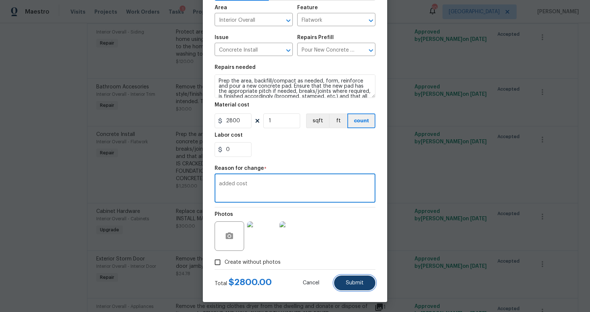 The width and height of the screenshot is (590, 312). Describe the element at coordinates (311, 283) in the screenshot. I see `span: Cancel` at that location.